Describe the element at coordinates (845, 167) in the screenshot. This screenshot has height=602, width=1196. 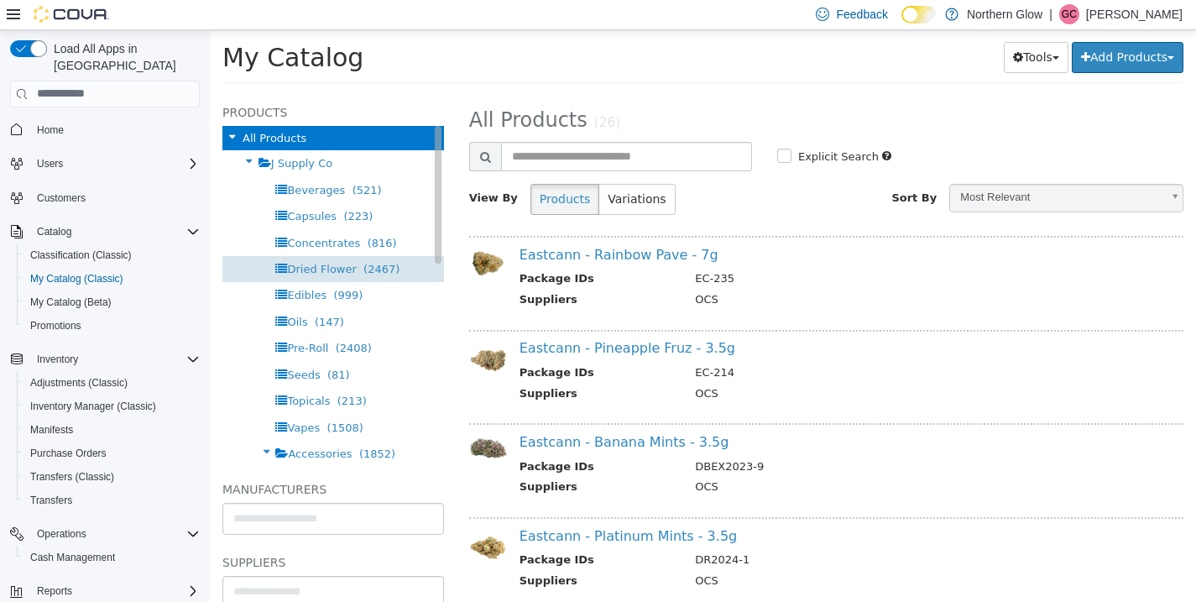
I see `span: Most Relevant` at that location.